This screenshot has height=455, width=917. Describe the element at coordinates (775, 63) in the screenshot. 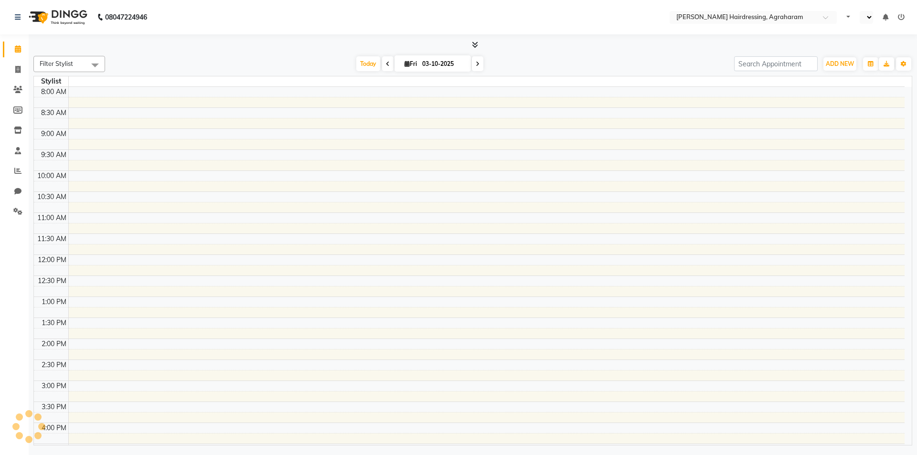

I see `input: Search Appointment` at that location.